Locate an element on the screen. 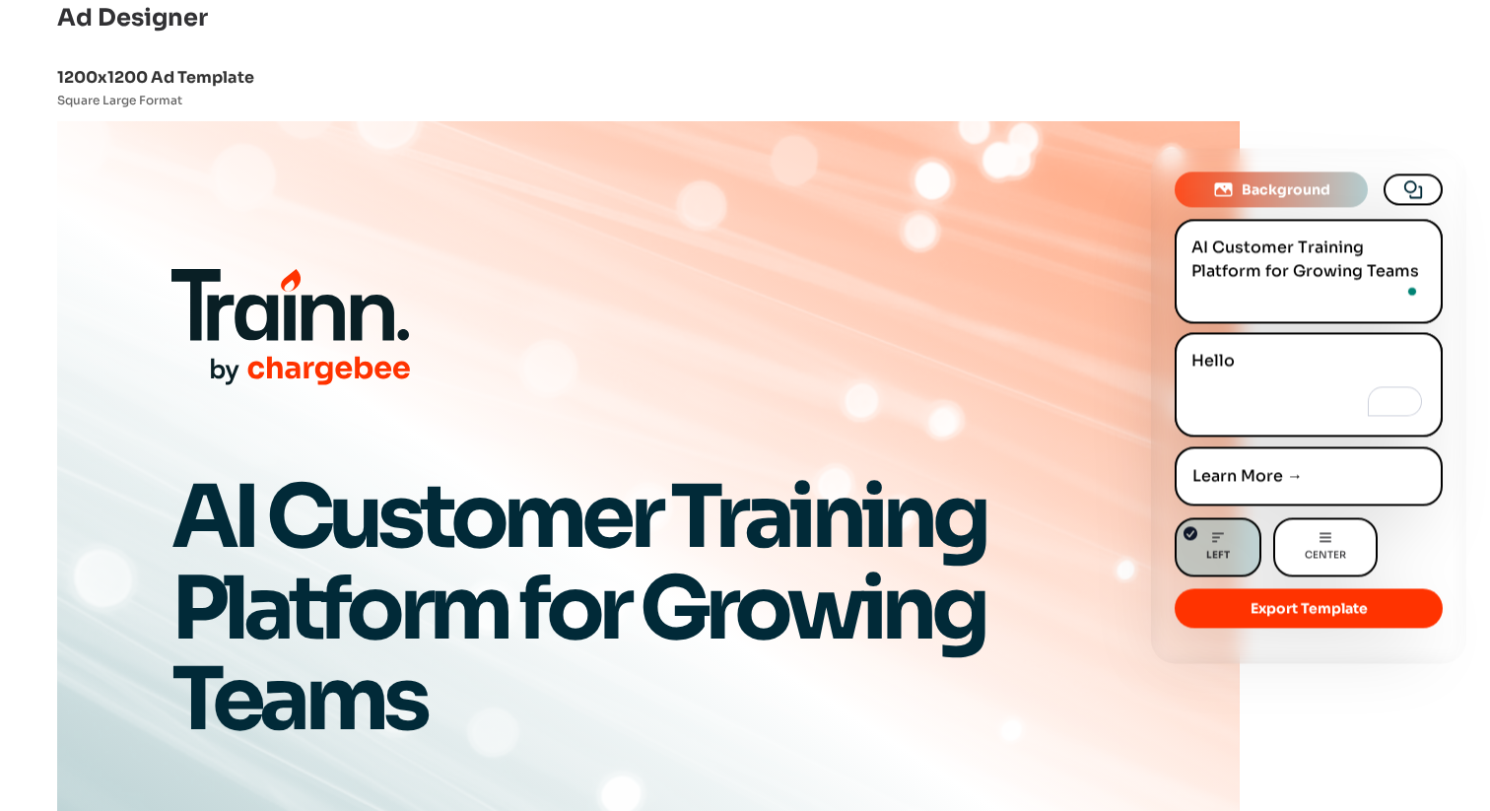  div: AI Customer Training Platform for Growing Teams is located at coordinates (648, 609).